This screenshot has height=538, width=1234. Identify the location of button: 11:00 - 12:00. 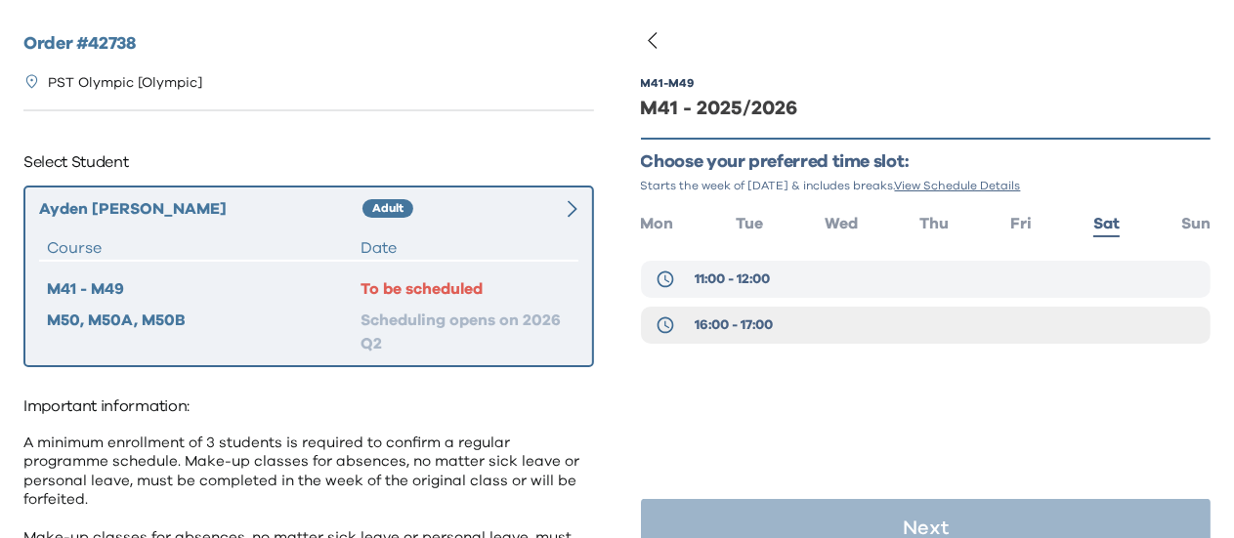
(926, 279).